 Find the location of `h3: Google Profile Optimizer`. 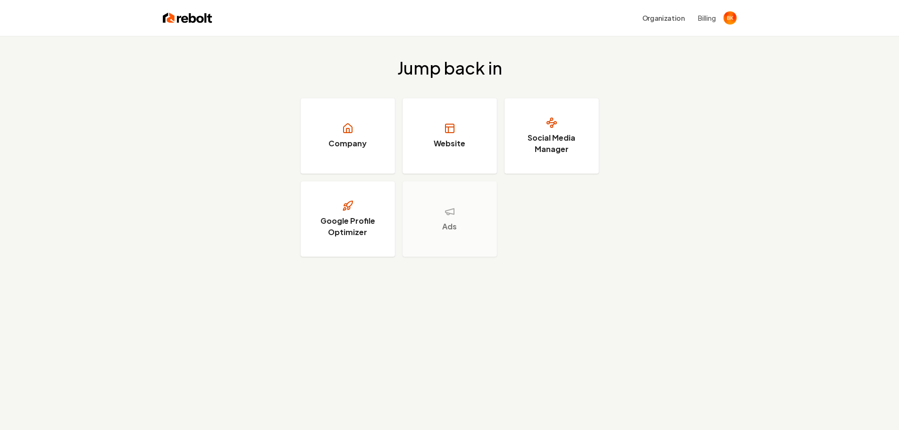

h3: Google Profile Optimizer is located at coordinates (348, 226).